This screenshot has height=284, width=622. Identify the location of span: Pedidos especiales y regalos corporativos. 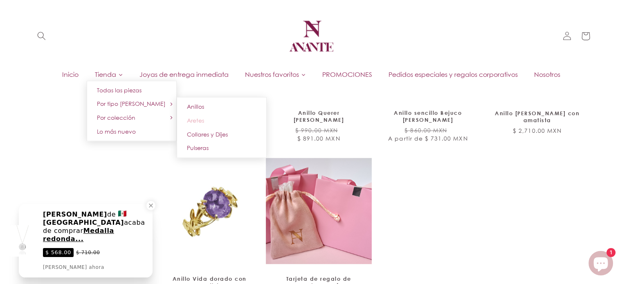
(453, 74).